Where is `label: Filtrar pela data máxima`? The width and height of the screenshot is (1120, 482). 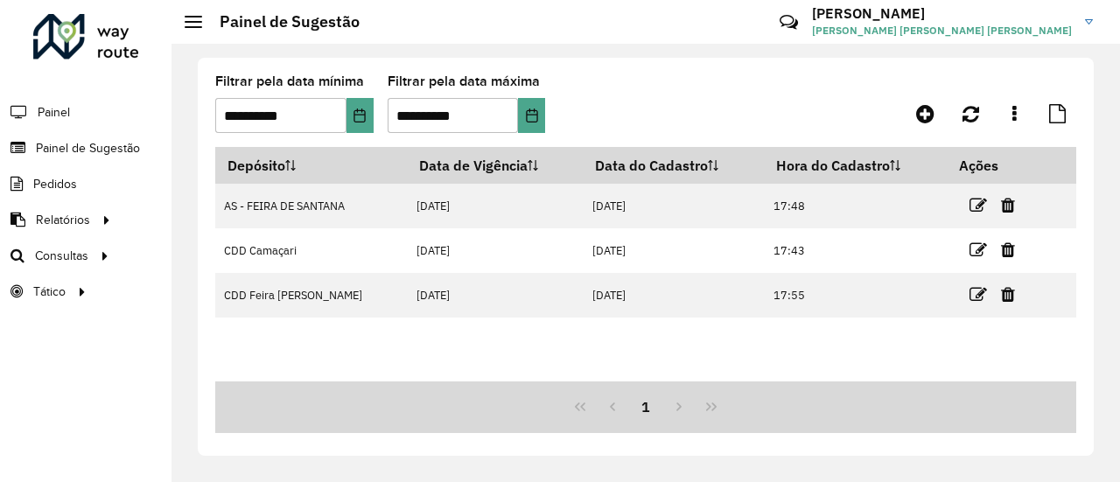
label: Filtrar pela data máxima is located at coordinates (464, 81).